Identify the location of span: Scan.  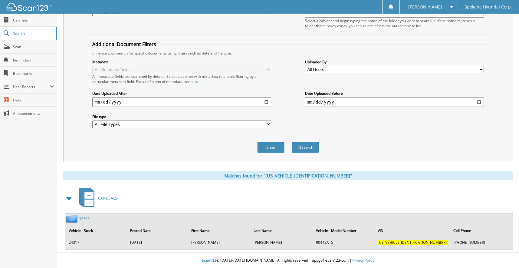
(33, 47).